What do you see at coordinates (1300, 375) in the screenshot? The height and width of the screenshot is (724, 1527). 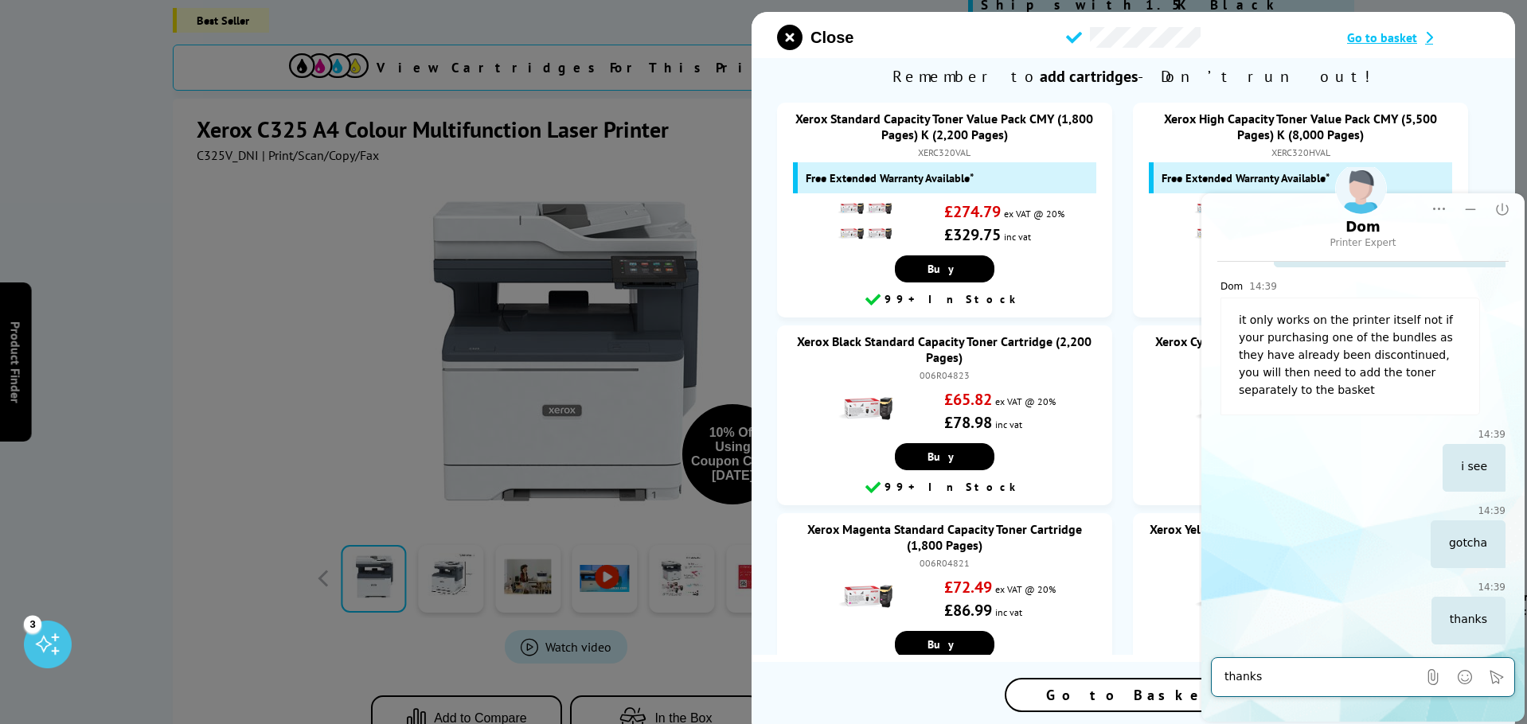 I see `div: 006R04820` at bounding box center [1300, 375].